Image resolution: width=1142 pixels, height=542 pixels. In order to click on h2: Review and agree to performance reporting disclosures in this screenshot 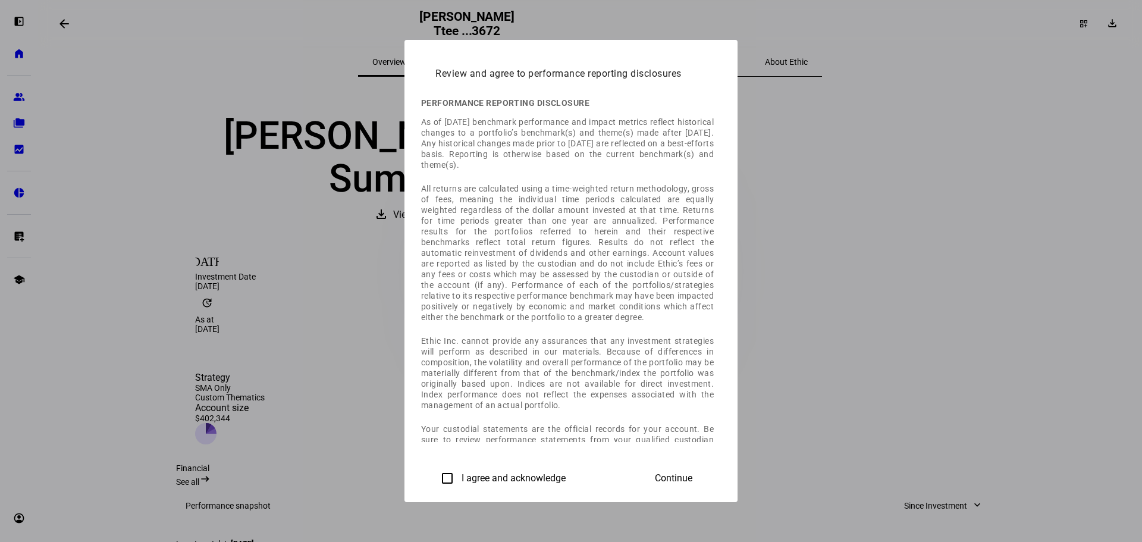, I will do `click(571, 69)`.